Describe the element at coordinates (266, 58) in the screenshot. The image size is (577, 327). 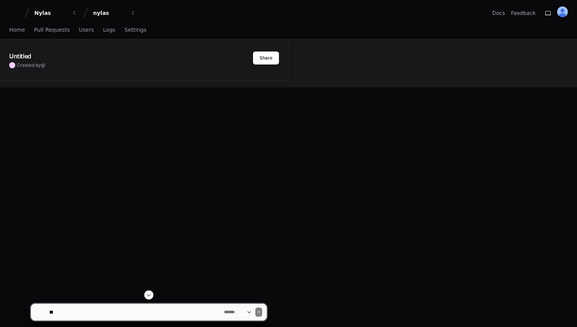
I see `button: Share` at that location.